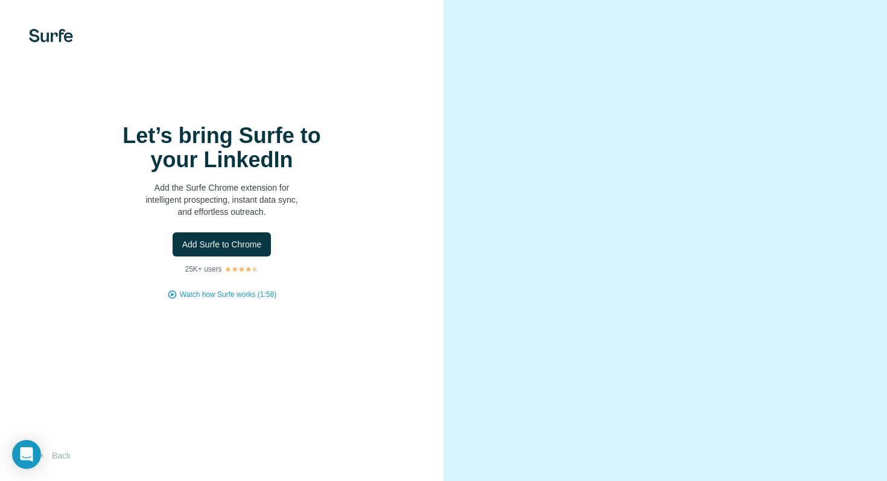  I want to click on p: Add the Surfe Chrome extension for intelligent prospecting, instant data sync, and effortless out..., so click(222, 200).